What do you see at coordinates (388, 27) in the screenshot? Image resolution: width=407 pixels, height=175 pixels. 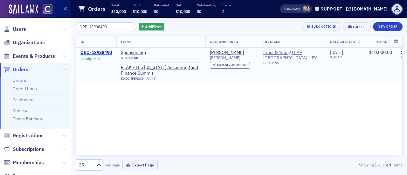 I see `button: New Order` at bounding box center [388, 27].